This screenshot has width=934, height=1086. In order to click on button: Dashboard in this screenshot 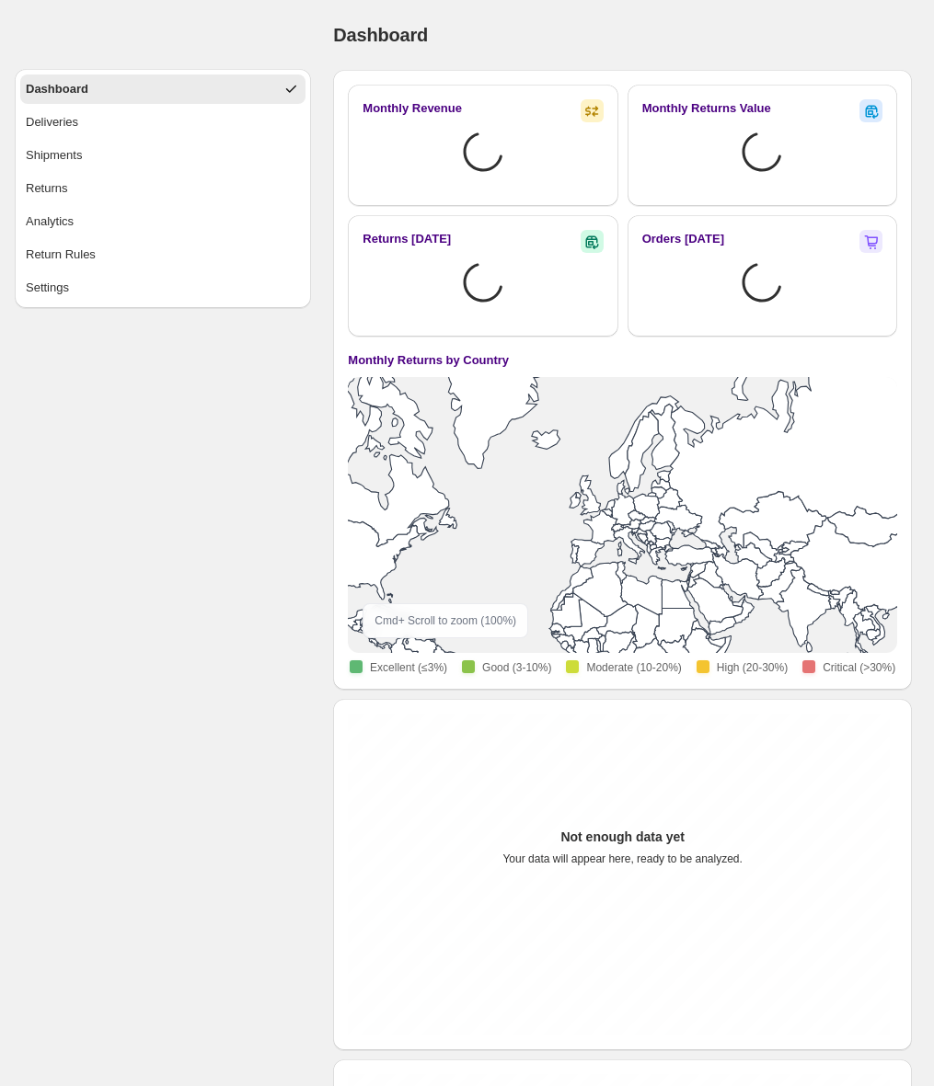, I will do `click(163, 89)`.